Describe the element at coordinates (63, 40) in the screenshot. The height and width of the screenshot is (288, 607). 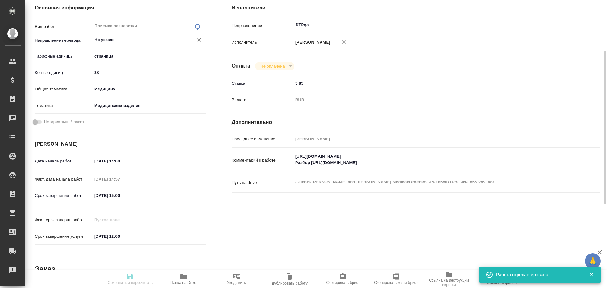
I see `p: Направление перевода` at that location.